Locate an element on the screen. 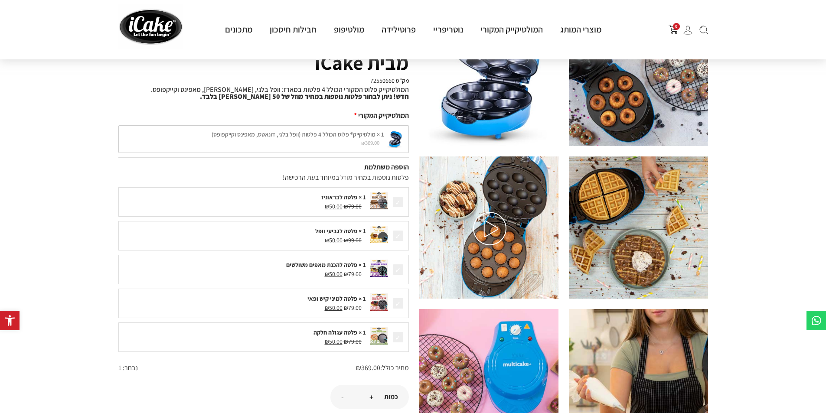 Image resolution: width=826 pixels, height=413 pixels. button: פתח עגלת קניות צדדית is located at coordinates (673, 29).